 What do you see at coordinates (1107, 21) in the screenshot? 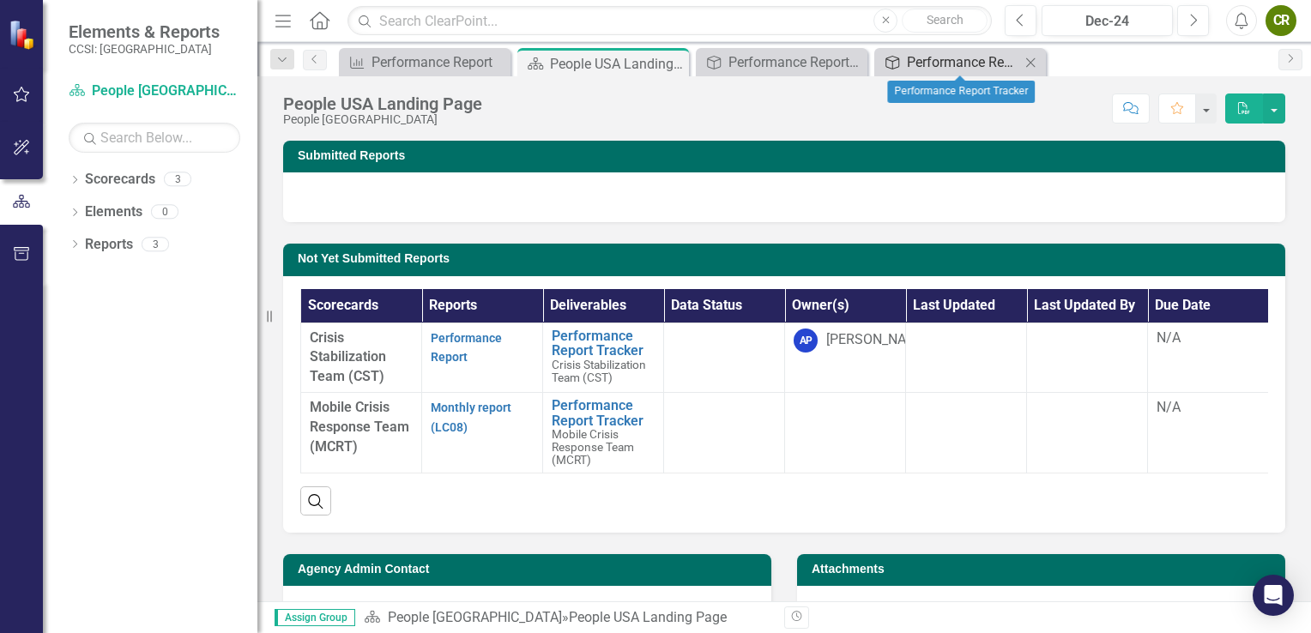
I see `button: Dec-24` at bounding box center [1107, 21].